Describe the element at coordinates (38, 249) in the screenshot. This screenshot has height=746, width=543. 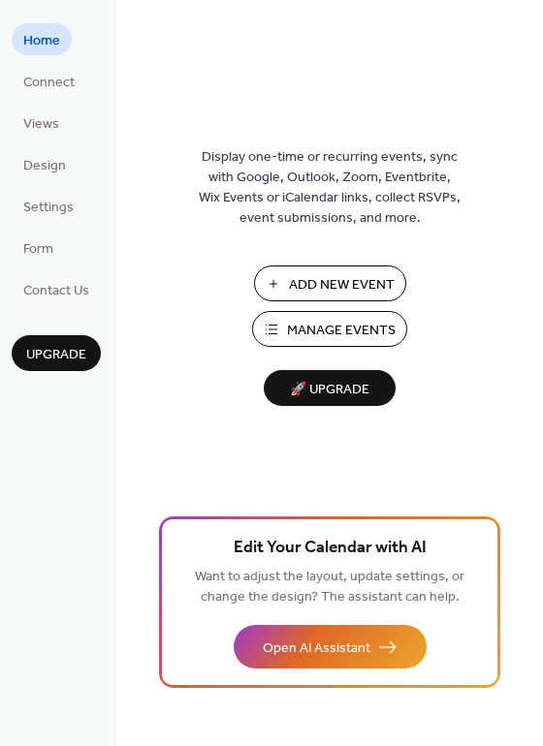
I see `span: Form` at that location.